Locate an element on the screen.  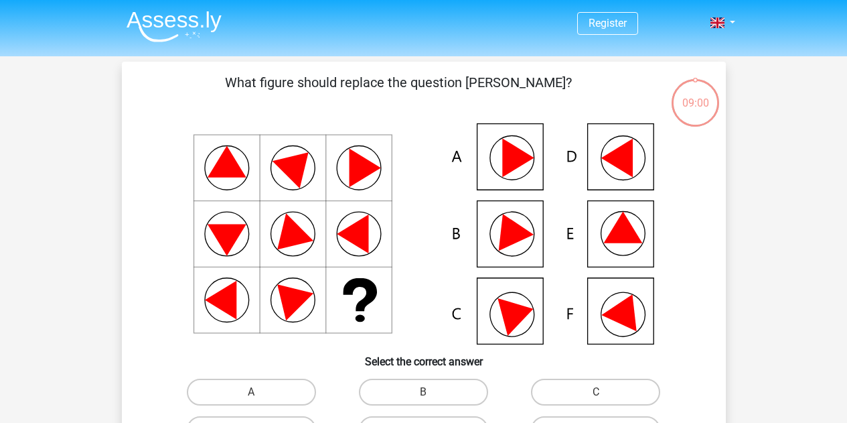
label: C is located at coordinates (595, 392).